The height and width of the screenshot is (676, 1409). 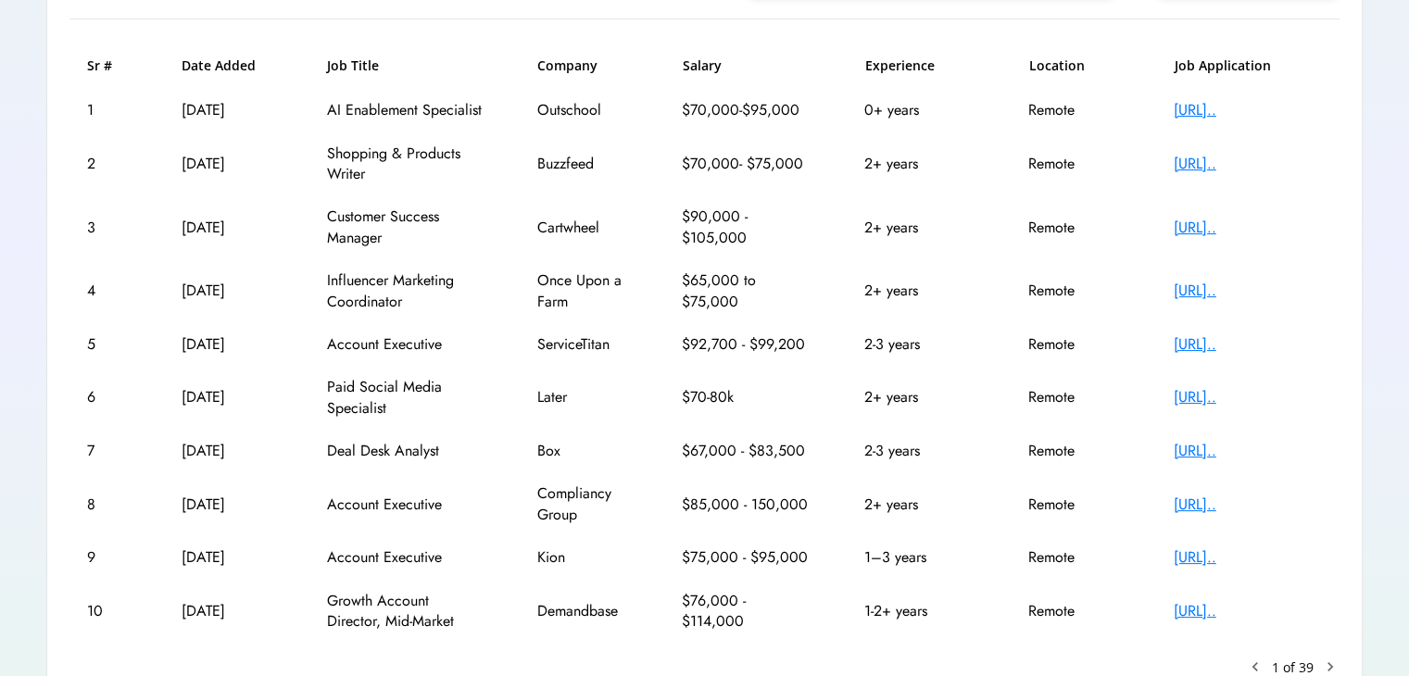 What do you see at coordinates (406, 398) in the screenshot?
I see `div: Paid Social Media Specialist` at bounding box center [406, 398].